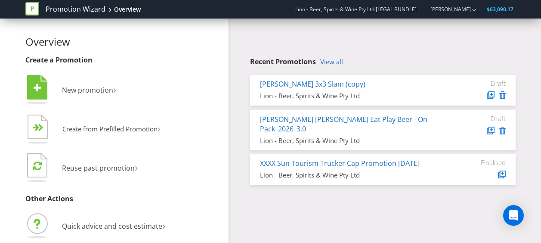  I want to click on span: $63,090.17, so click(500, 9).